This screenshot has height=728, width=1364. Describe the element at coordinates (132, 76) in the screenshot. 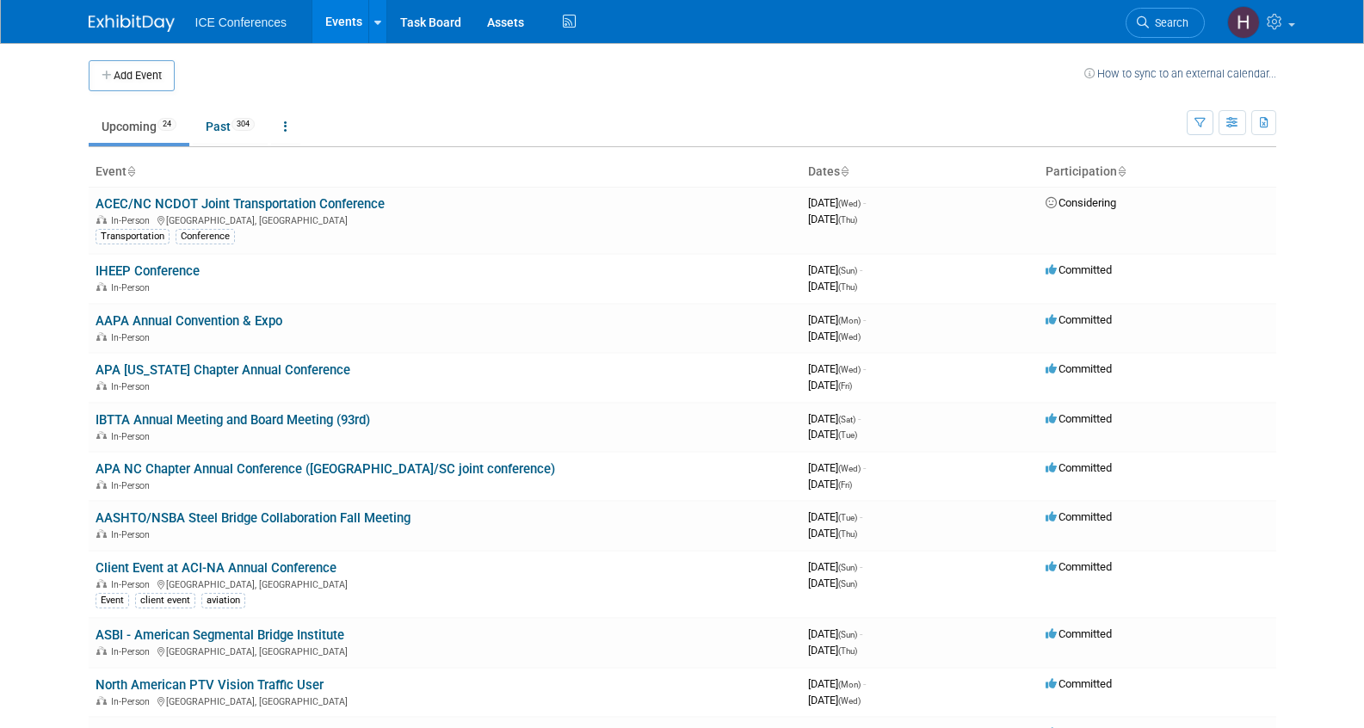

I see `button: Add Event` at that location.